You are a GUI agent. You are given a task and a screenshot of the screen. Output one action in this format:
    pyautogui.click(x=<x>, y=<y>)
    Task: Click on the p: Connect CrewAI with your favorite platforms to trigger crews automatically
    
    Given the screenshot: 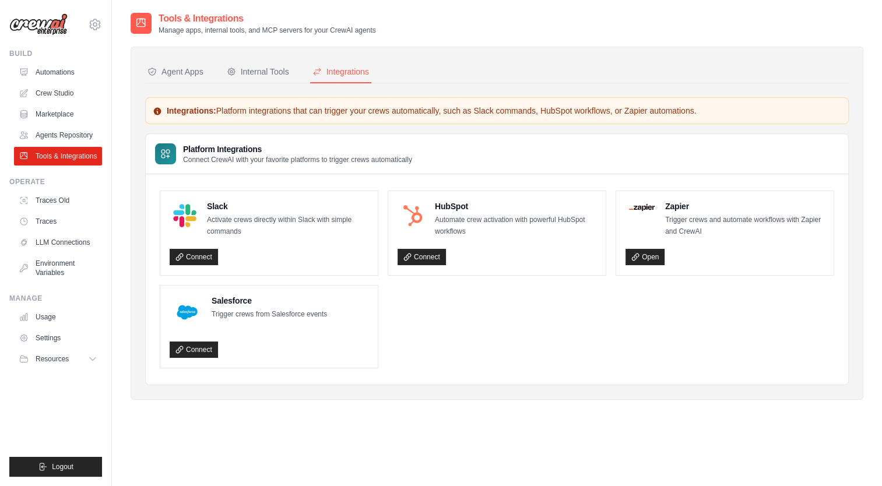 What is the action you would take?
    pyautogui.click(x=297, y=160)
    